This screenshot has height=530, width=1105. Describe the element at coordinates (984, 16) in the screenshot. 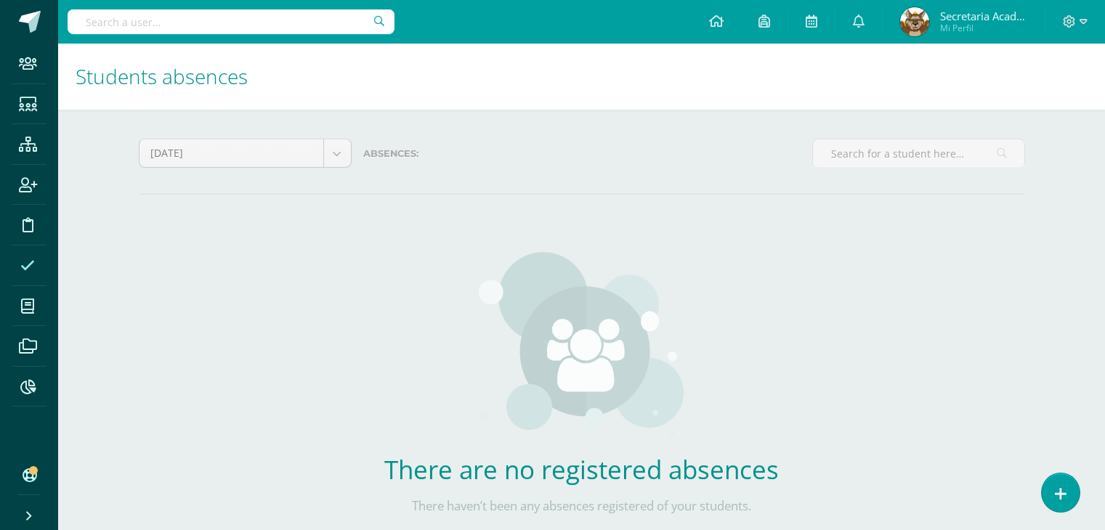

I see `span: Secretaria Académica` at that location.